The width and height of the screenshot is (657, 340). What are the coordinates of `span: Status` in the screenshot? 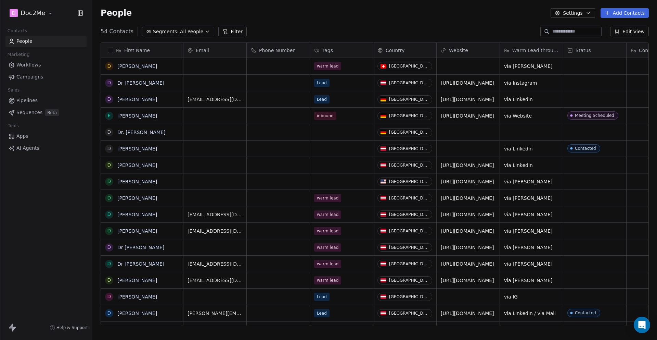 It's located at (583, 50).